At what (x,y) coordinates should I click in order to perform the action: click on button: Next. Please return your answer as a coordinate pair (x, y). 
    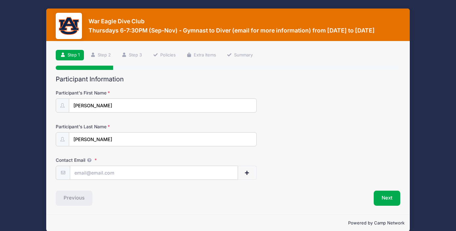
    Looking at the image, I should click on (387, 198).